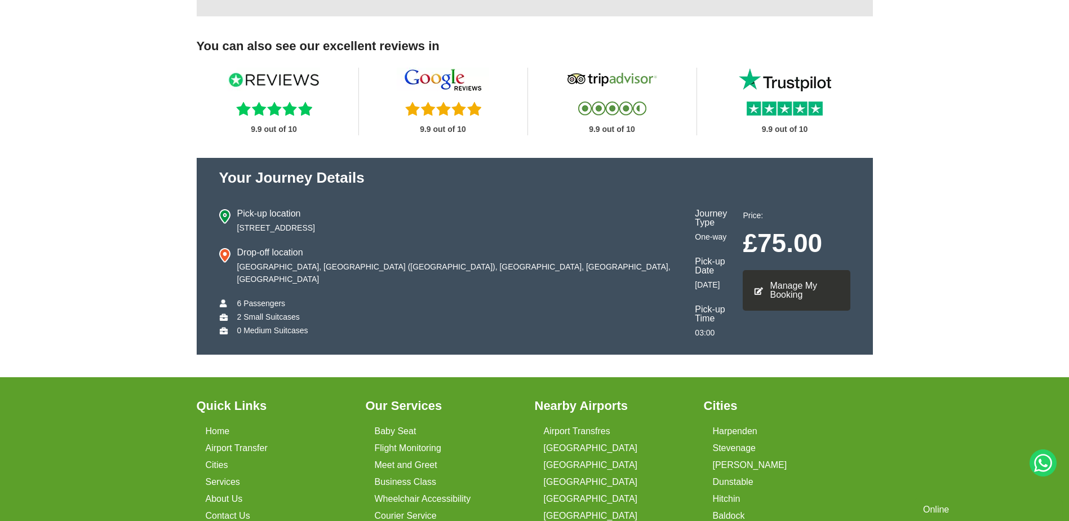 This screenshot has width=1069, height=521. I want to click on li: 6 Passengers, so click(457, 303).